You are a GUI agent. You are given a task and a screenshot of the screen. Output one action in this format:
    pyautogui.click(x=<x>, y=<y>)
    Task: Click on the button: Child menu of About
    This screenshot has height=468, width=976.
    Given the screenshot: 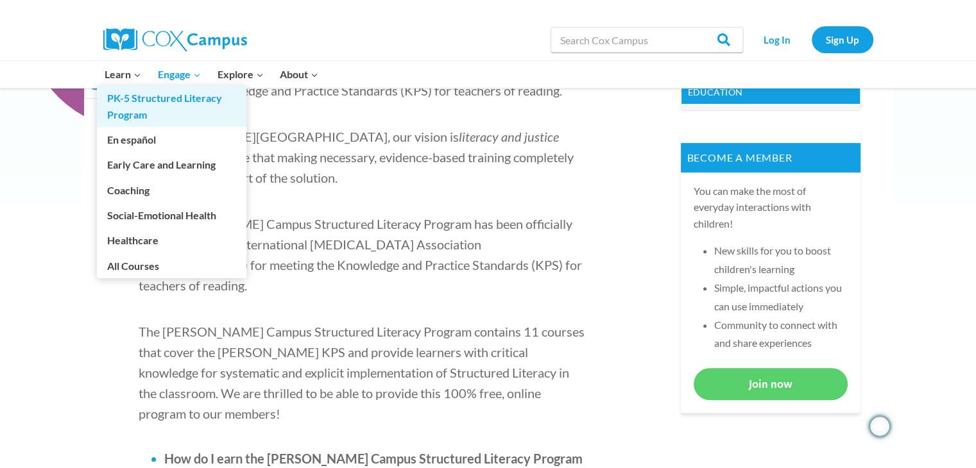 What is the action you would take?
    pyautogui.click(x=299, y=74)
    